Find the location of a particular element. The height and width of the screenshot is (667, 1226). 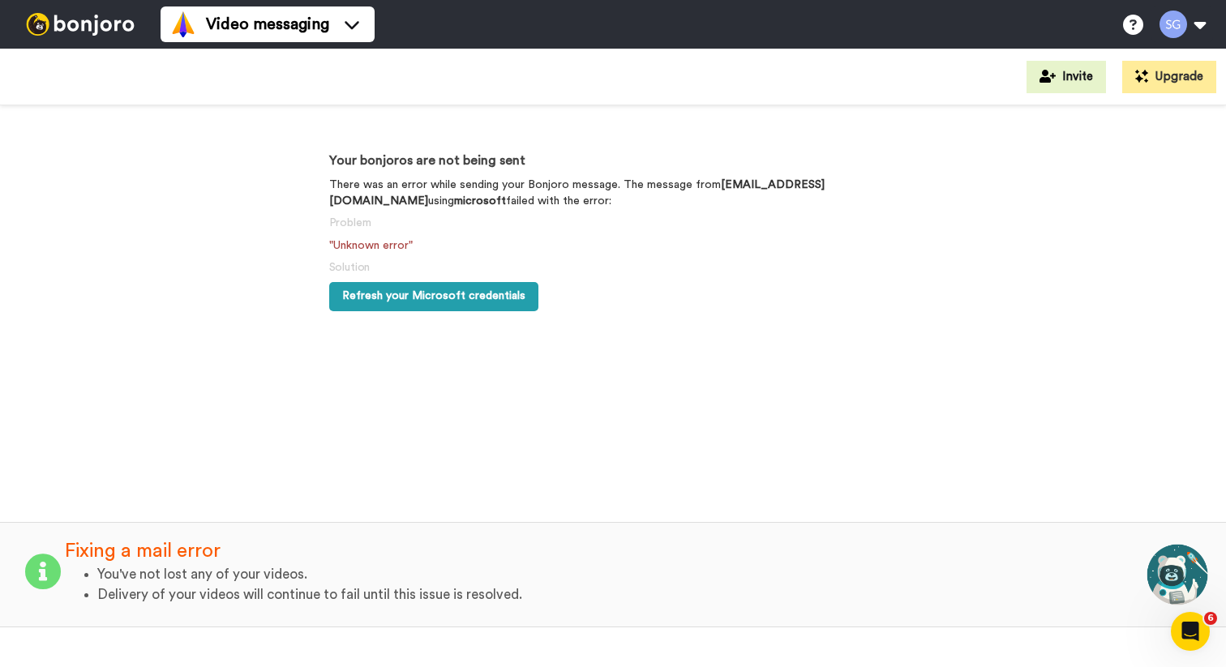

h5: Solution is located at coordinates (613, 268).